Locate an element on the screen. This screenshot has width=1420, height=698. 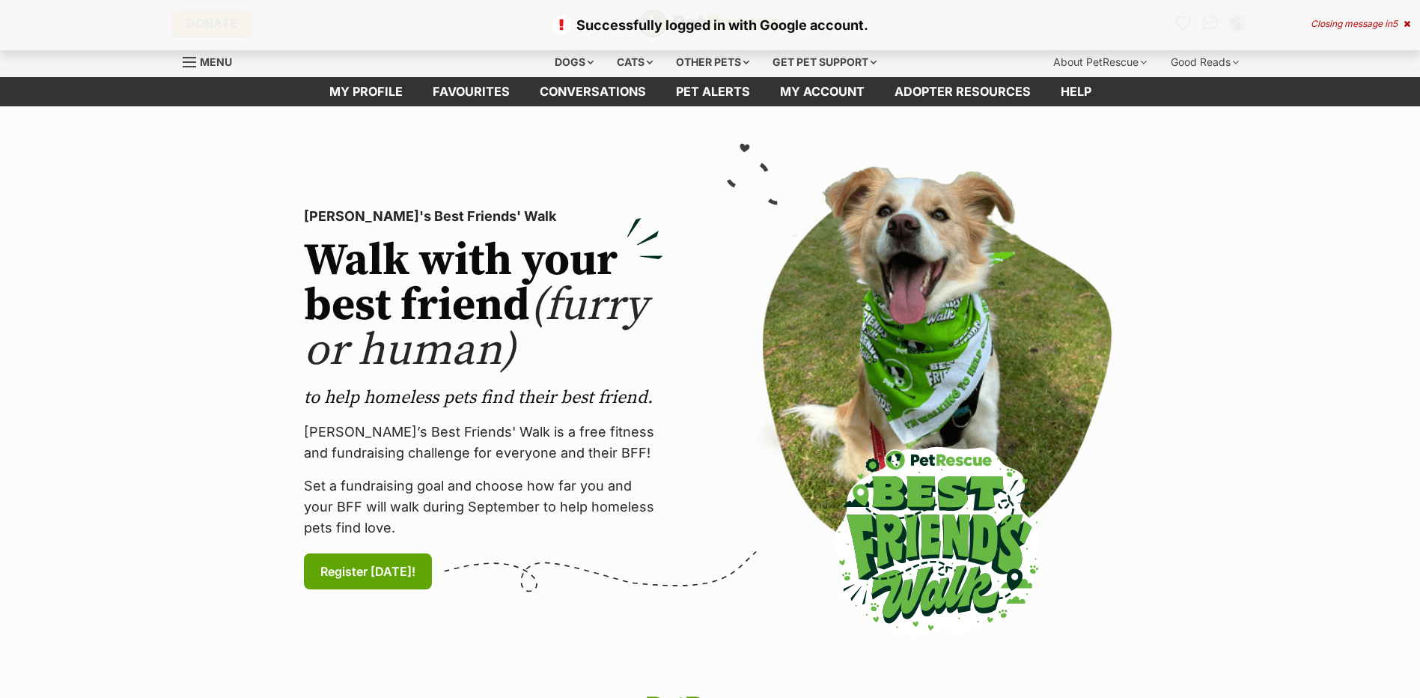
a: Help is located at coordinates (1076, 91).